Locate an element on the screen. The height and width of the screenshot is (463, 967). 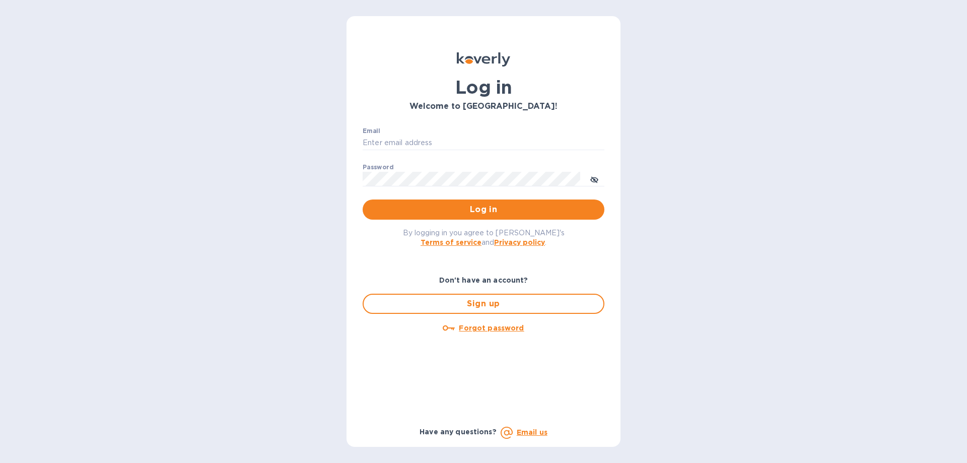
span: Sign up is located at coordinates (483, 304).